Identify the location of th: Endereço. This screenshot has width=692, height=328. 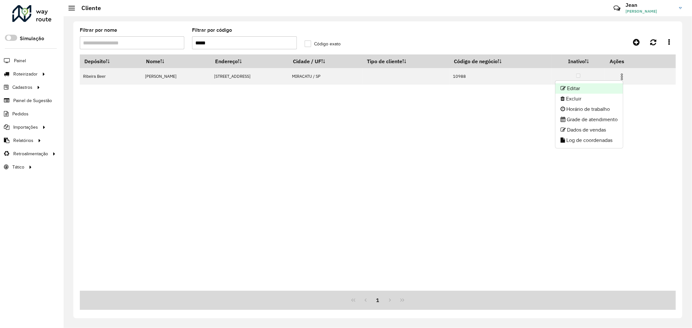
(249, 61).